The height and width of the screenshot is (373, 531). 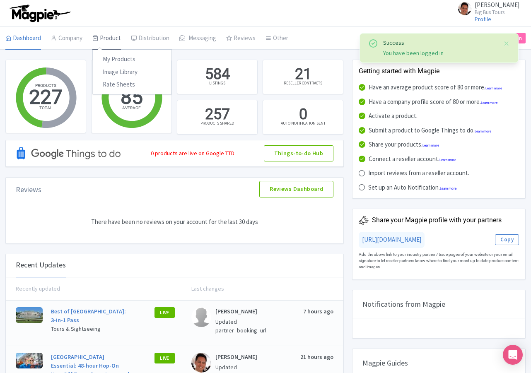 What do you see at coordinates (241, 39) in the screenshot?
I see `a: Reviews` at bounding box center [241, 39].